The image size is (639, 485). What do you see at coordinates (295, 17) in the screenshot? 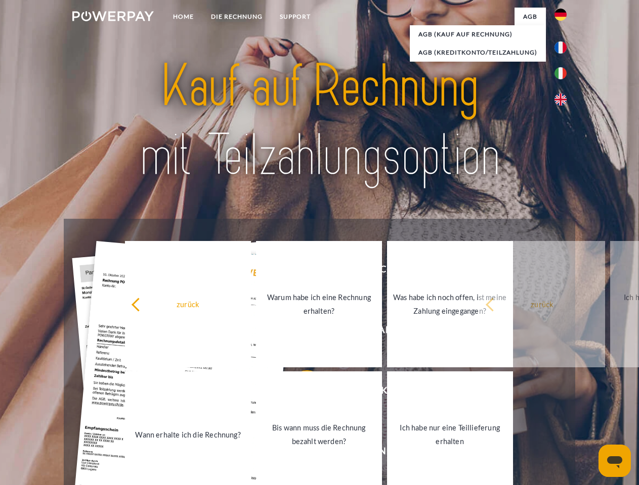
I see `a: SUPPORT` at bounding box center [295, 17].